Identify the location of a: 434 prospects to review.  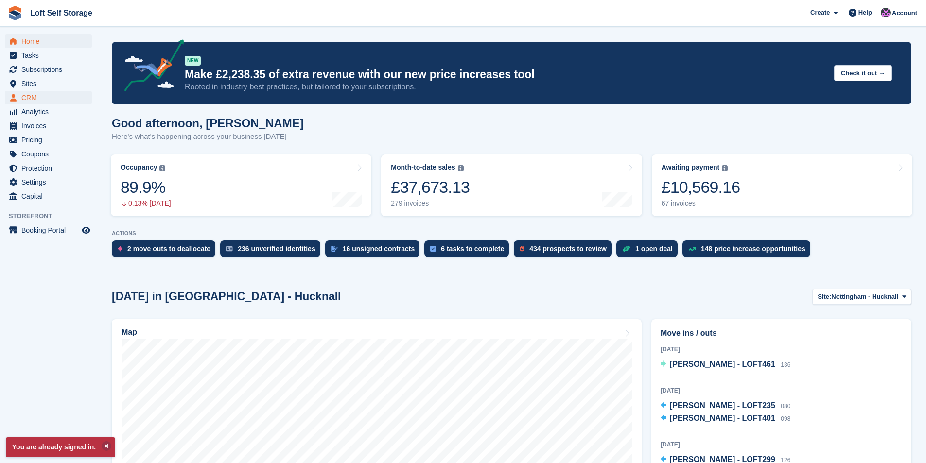
(565, 251).